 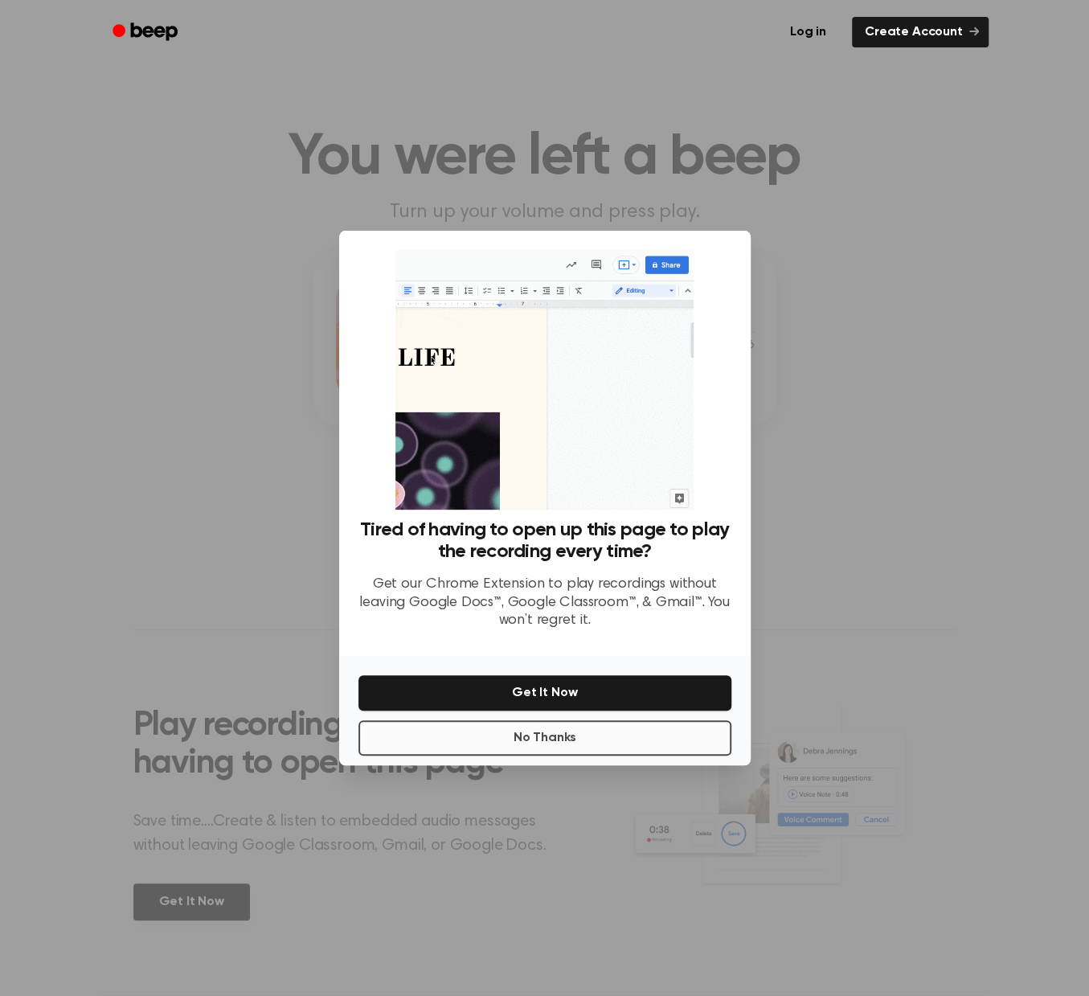 I want to click on button: Get It Now, so click(x=545, y=693).